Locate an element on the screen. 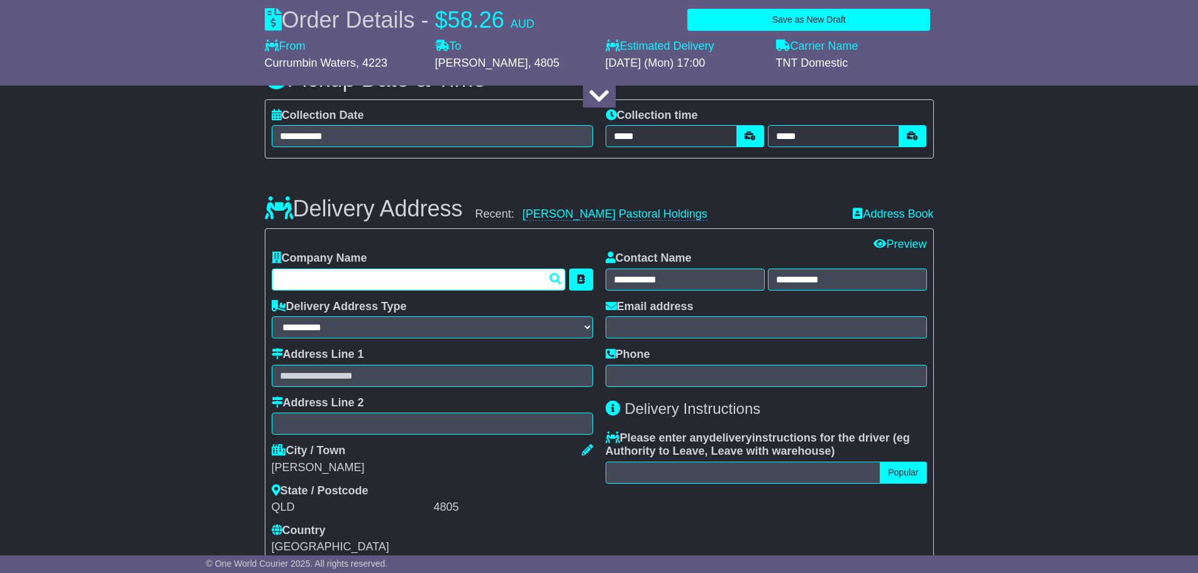 Image resolution: width=1198 pixels, height=573 pixels. label: From is located at coordinates (285, 47).